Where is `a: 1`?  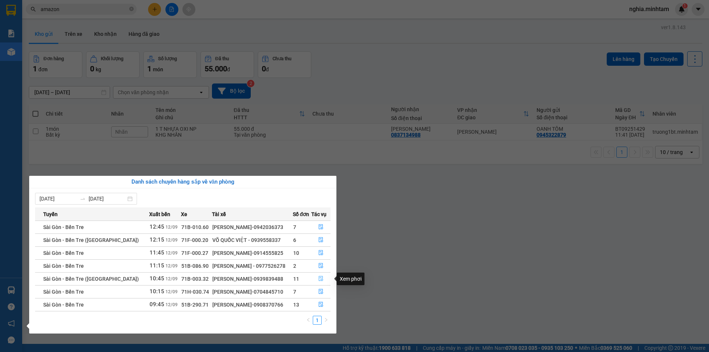 a: 1 is located at coordinates (317, 320).